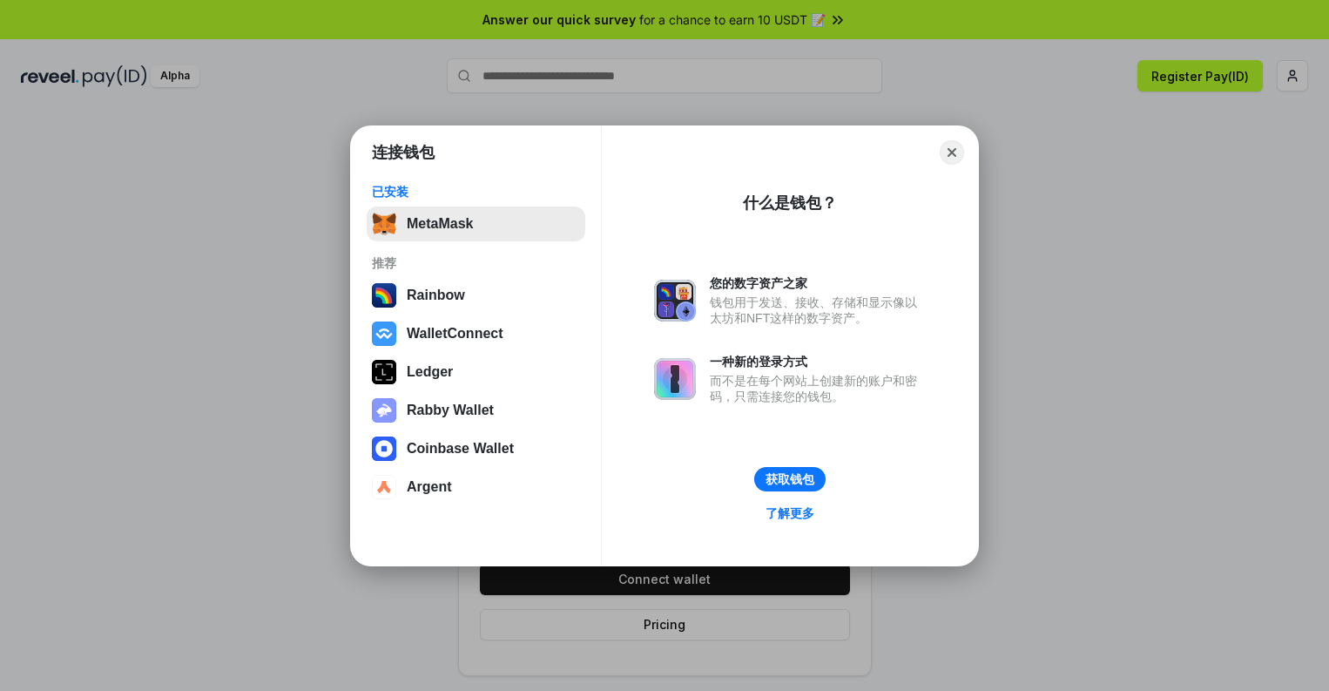  What do you see at coordinates (384, 372) in the screenshot?
I see `img: svg+xml,%3Csvg%20xmlns%3D%22http%3A%2F%2Fwww.w3.org%2F2000%2Fsvg%22%20width%3D%2228%22%20height%3...` at bounding box center [384, 372].